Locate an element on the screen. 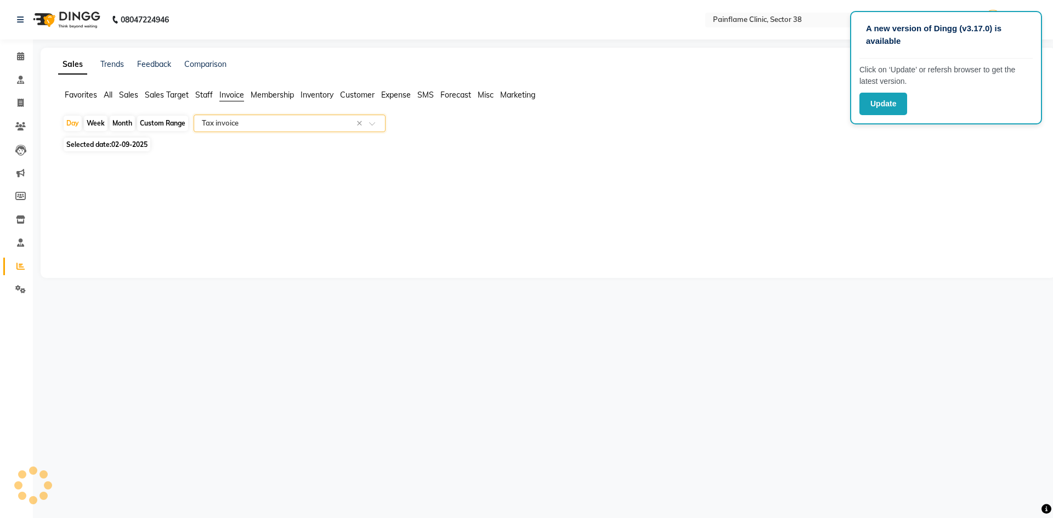  div: Week is located at coordinates (95, 123).